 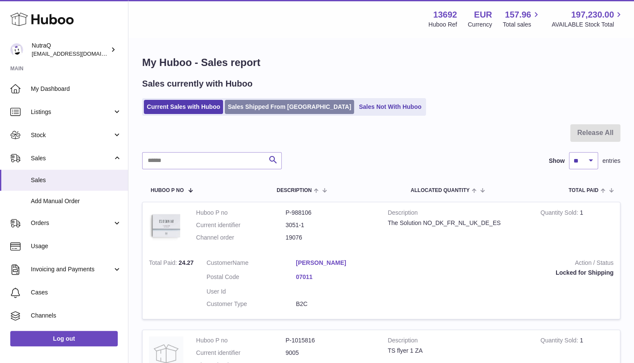 I want to click on strong: EUR, so click(x=483, y=15).